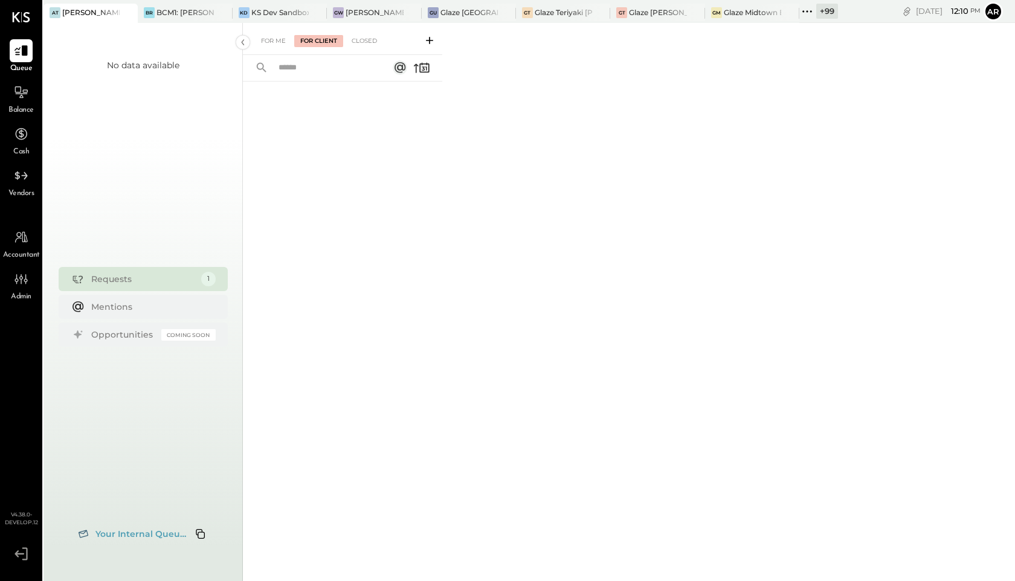  What do you see at coordinates (21, 152) in the screenshot?
I see `span: Cash` at bounding box center [21, 152].